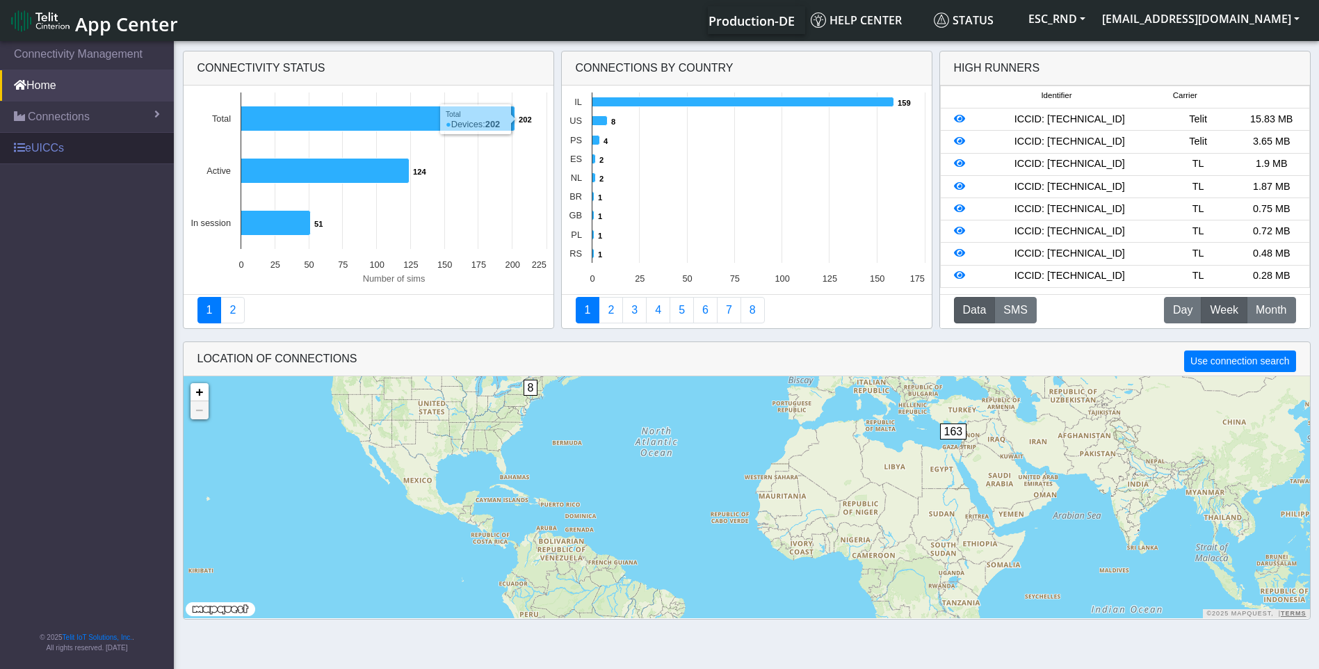  Describe the element at coordinates (819, 20) in the screenshot. I see `img: knowledge.svg` at that location.